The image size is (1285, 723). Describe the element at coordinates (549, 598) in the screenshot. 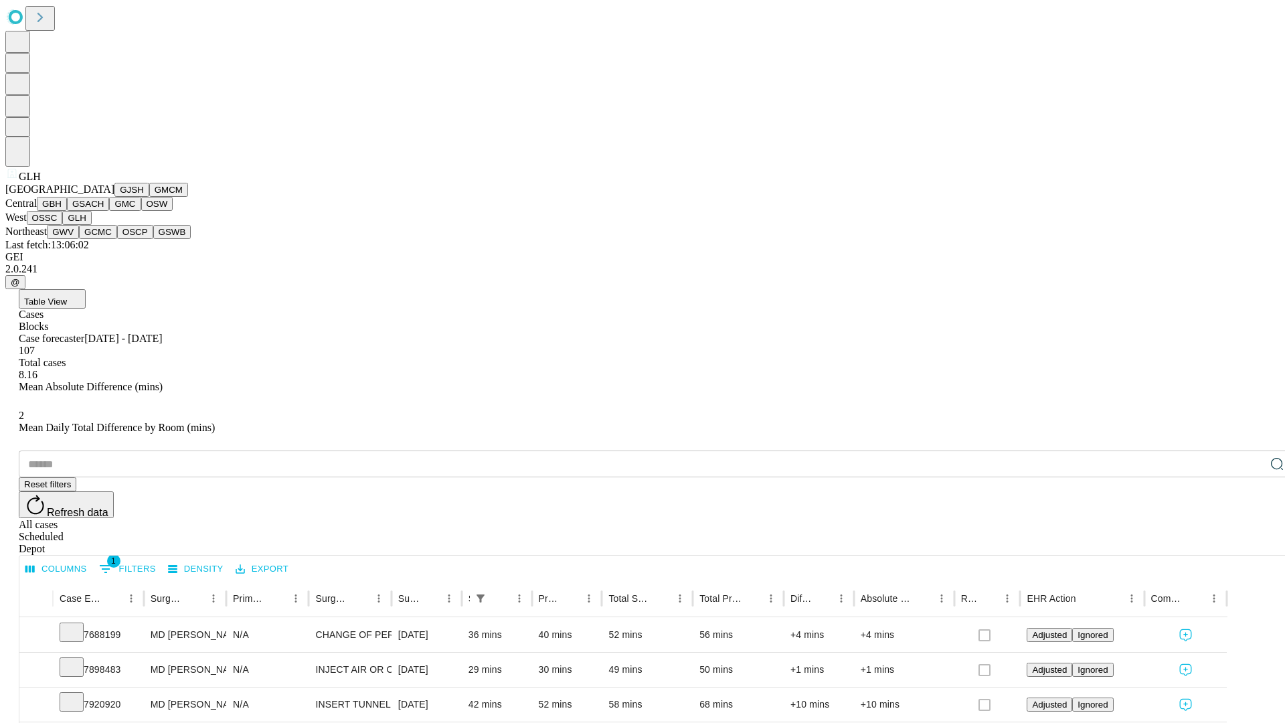

I see `div: Predicted In Room Duration` at that location.